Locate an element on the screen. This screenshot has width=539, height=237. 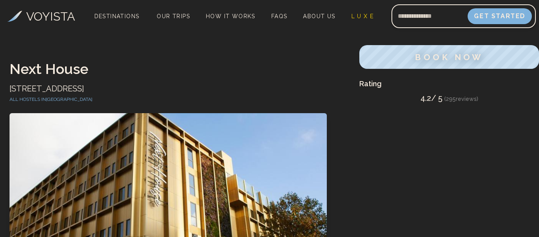
span: Destinations is located at coordinates (117, 21).